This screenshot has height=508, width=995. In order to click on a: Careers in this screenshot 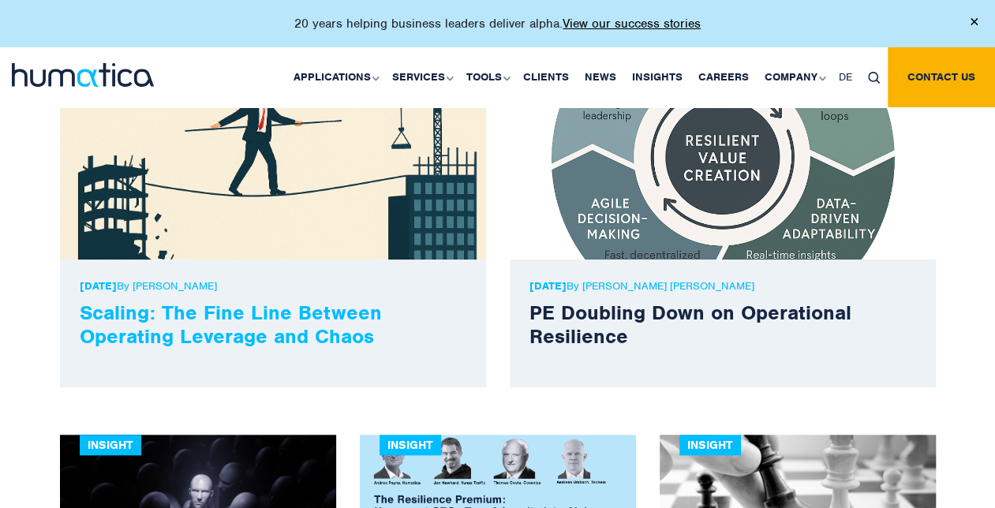, I will do `click(724, 77)`.